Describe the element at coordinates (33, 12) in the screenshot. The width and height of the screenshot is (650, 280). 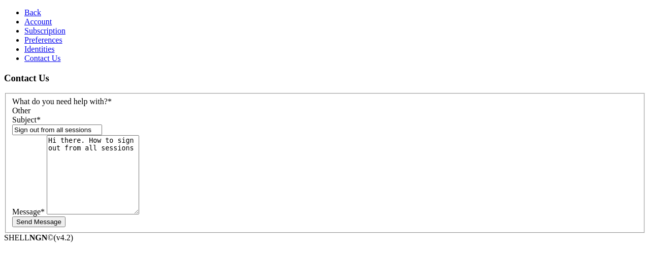
I see `span: Back` at that location.